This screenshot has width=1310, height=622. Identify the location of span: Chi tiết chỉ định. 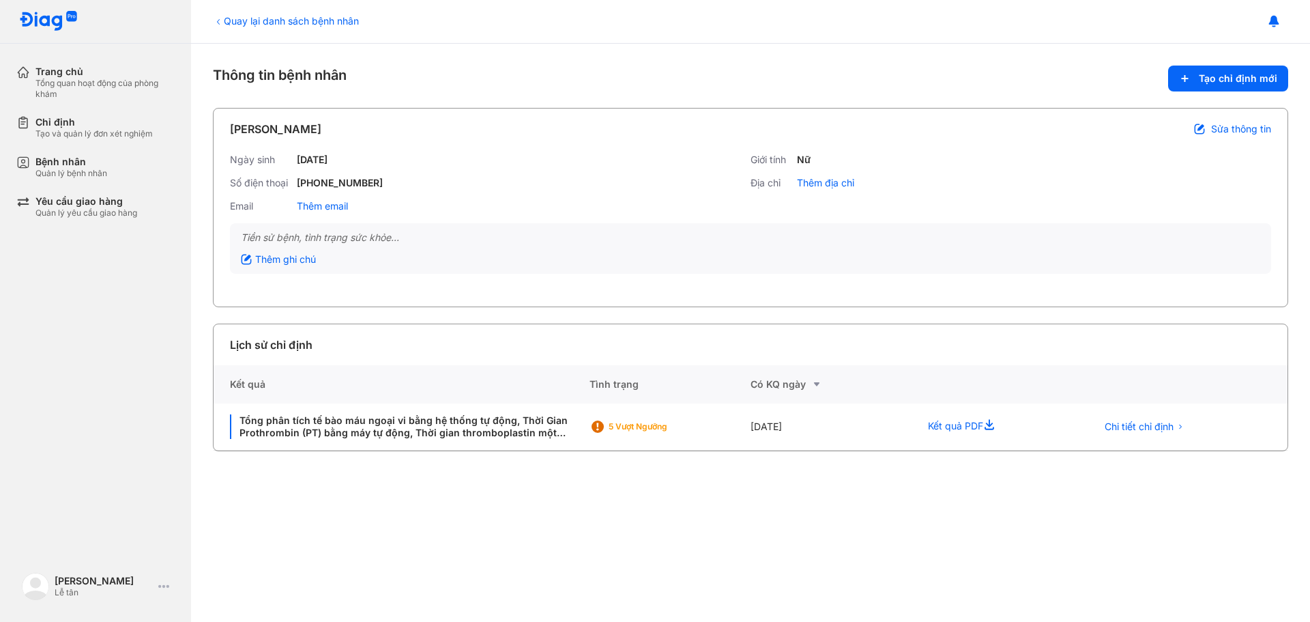
(1139, 426).